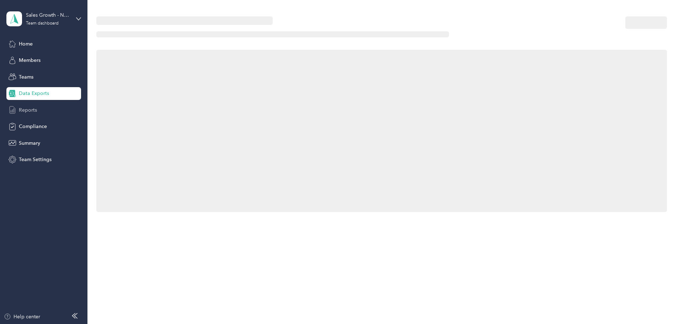 Image resolution: width=679 pixels, height=324 pixels. What do you see at coordinates (28, 110) in the screenshot?
I see `span: Reports` at bounding box center [28, 110].